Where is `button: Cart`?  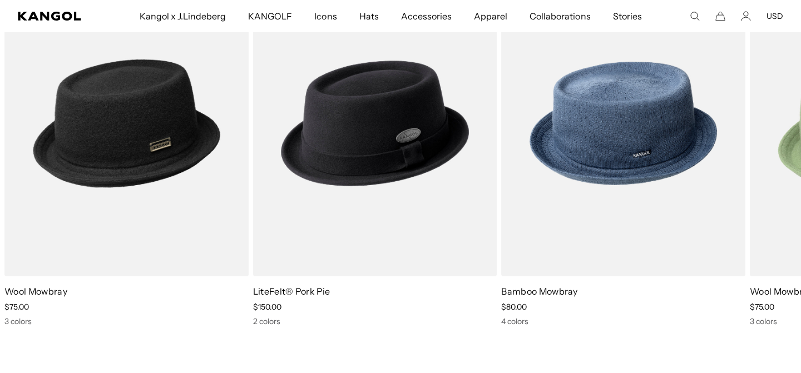
button: Cart is located at coordinates (720, 16).